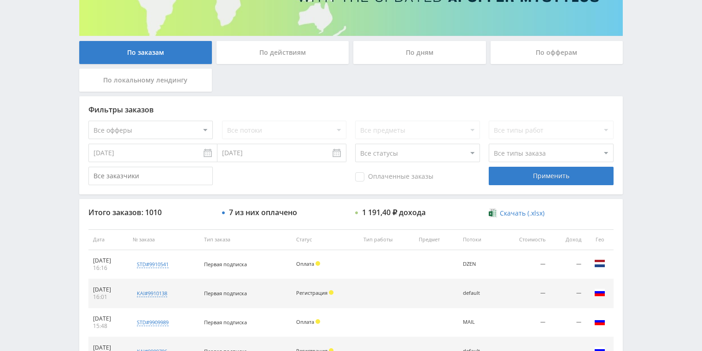  Describe the element at coordinates (152, 264) in the screenshot. I see `div: std#9910541` at that location.